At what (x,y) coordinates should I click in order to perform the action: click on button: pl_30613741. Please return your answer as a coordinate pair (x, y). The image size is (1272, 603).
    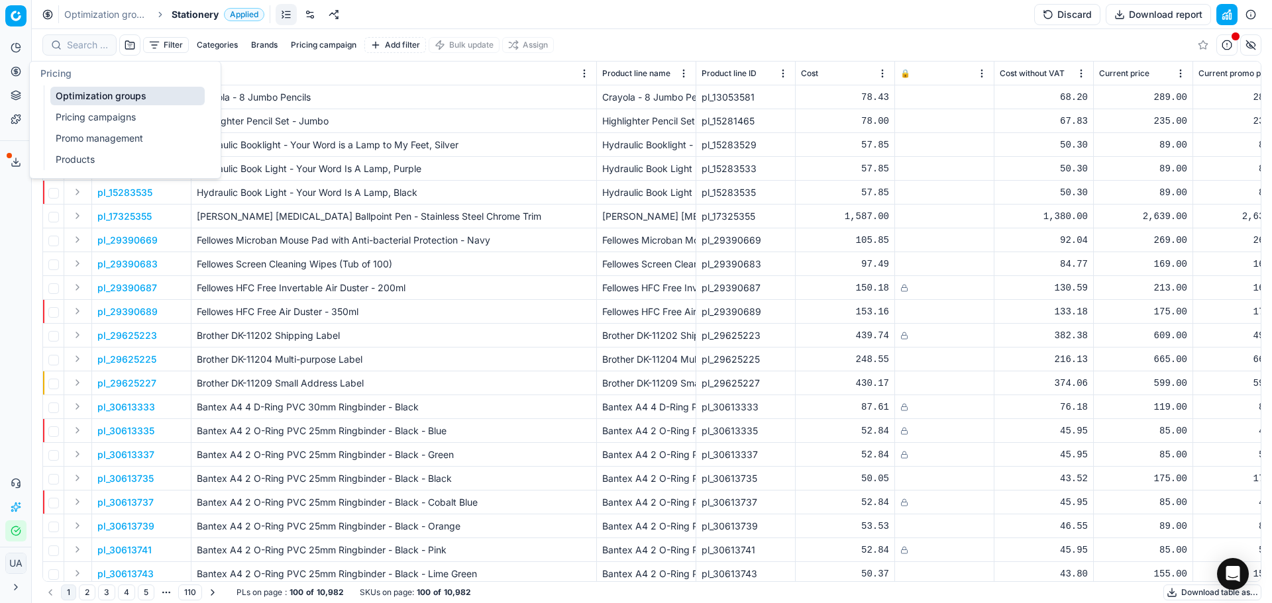
    Looking at the image, I should click on (125, 550).